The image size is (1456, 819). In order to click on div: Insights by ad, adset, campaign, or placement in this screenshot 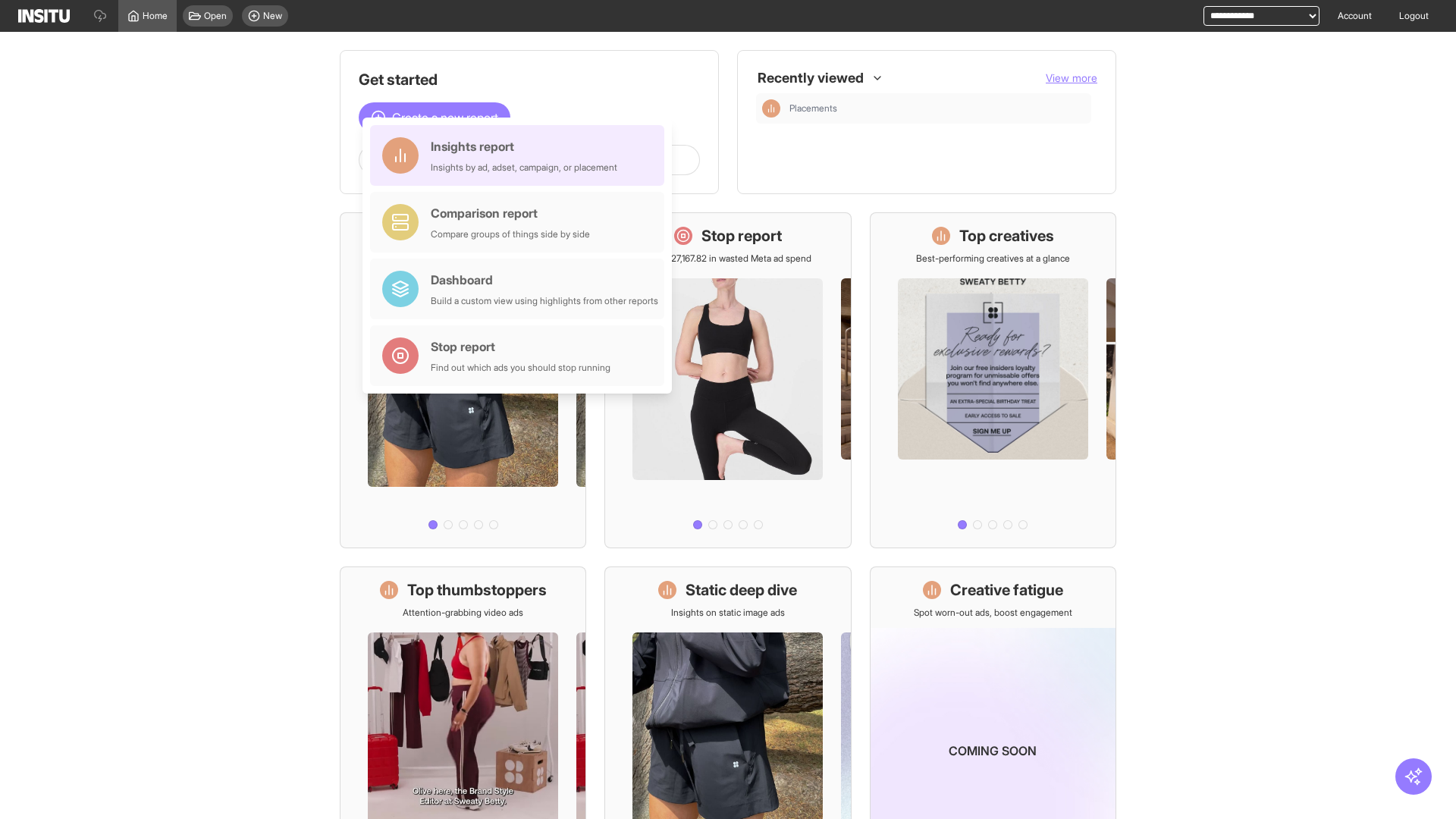, I will do `click(523, 168)`.